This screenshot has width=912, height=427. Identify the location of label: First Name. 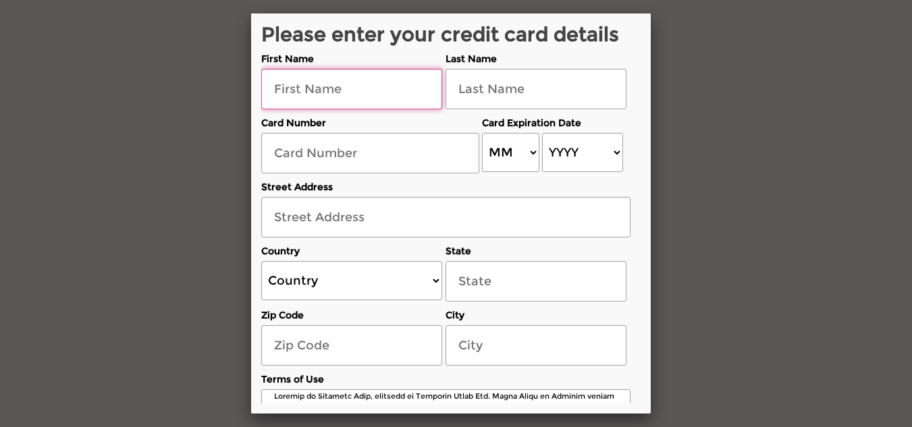
(352, 59).